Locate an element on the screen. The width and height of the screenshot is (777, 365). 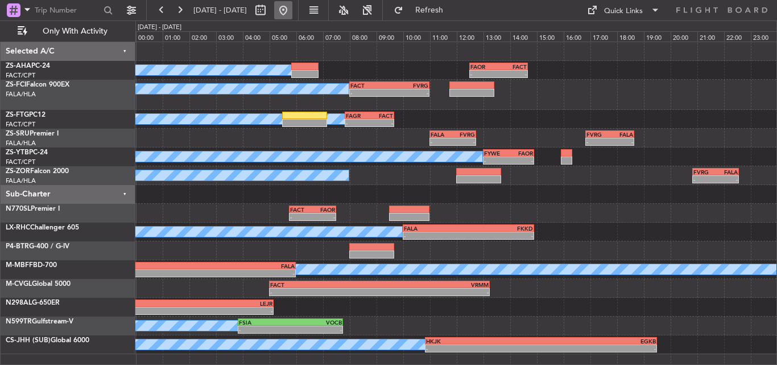
div: 19:00 is located at coordinates (657, 36).